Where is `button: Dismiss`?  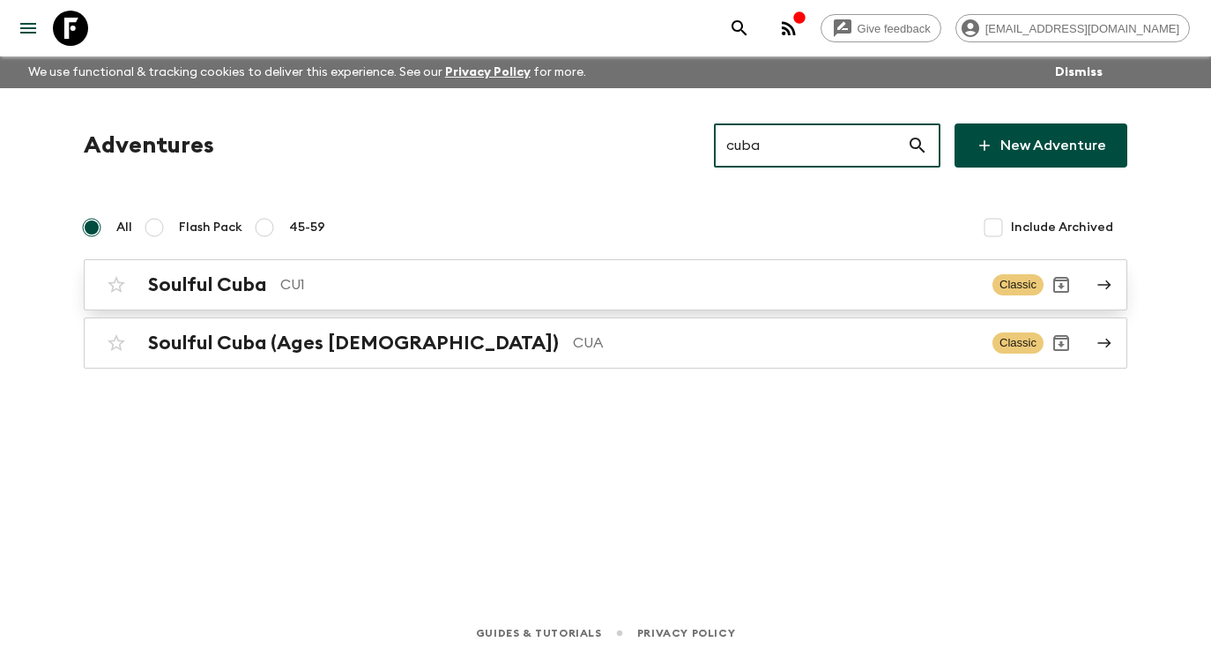 button: Dismiss is located at coordinates (1079, 72).